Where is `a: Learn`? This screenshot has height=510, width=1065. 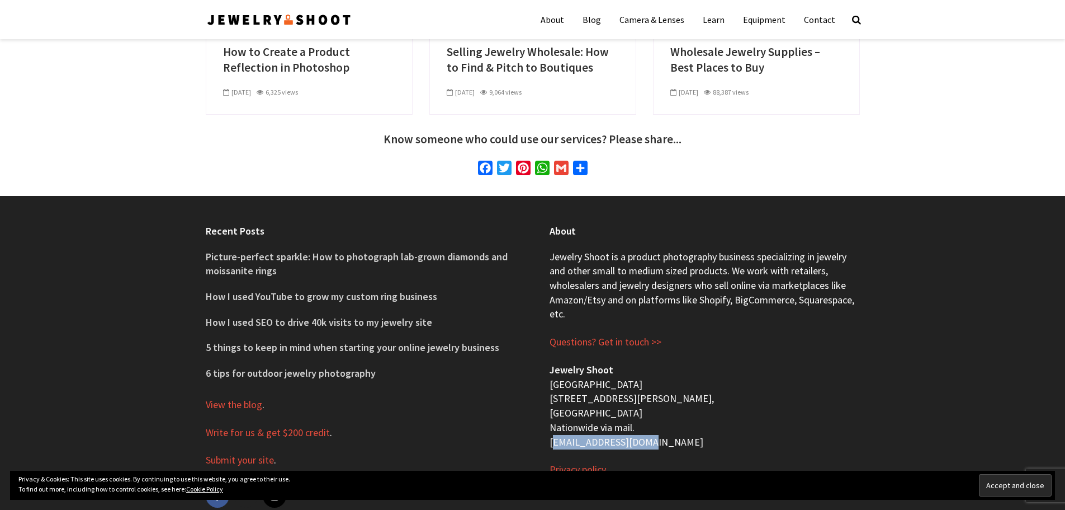 a: Learn is located at coordinates (714, 20).